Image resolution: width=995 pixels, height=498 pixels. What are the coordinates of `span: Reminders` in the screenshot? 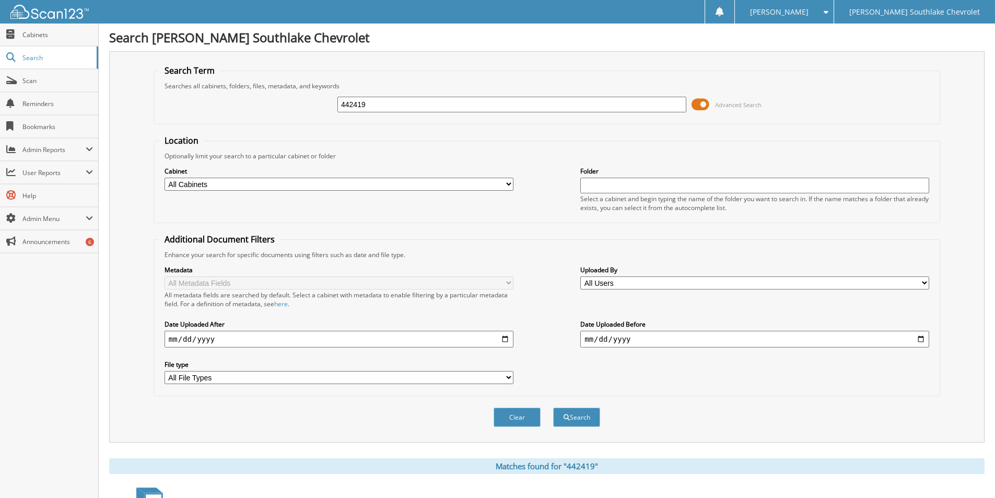 It's located at (57, 103).